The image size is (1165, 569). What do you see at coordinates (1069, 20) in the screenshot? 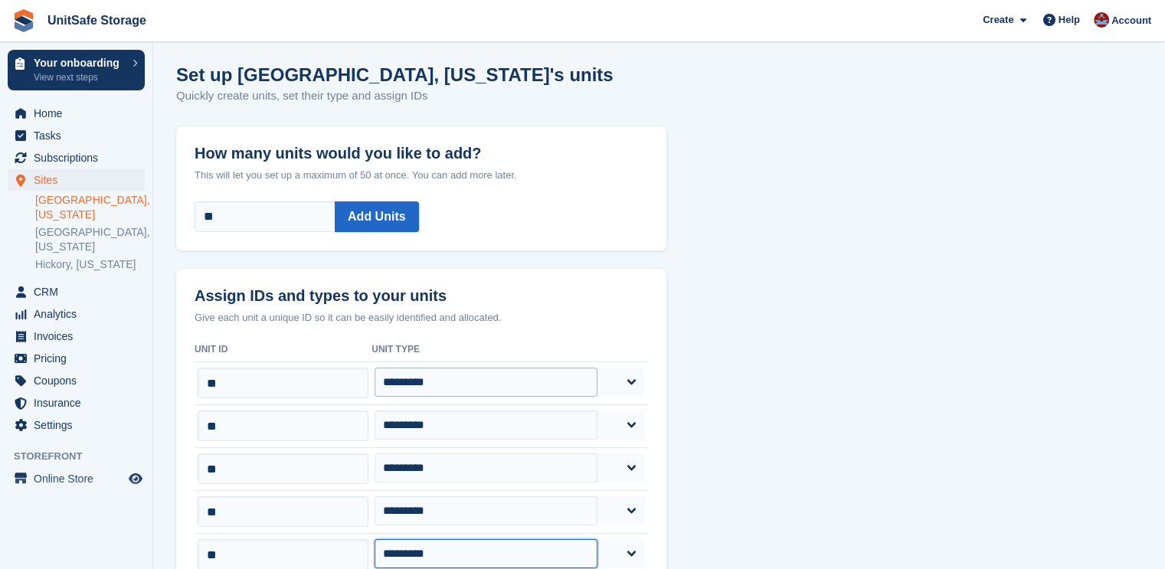
I see `span: Help` at bounding box center [1069, 20].